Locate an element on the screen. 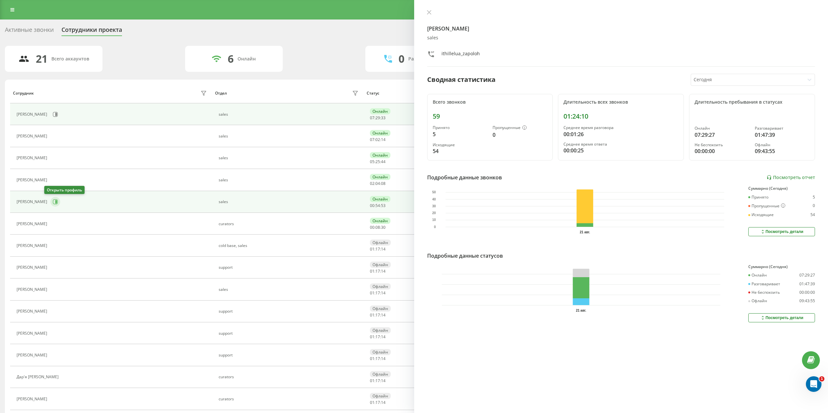 Image resolution: width=828 pixels, height=413 pixels. div: Сводная статистика is located at coordinates (461, 80).